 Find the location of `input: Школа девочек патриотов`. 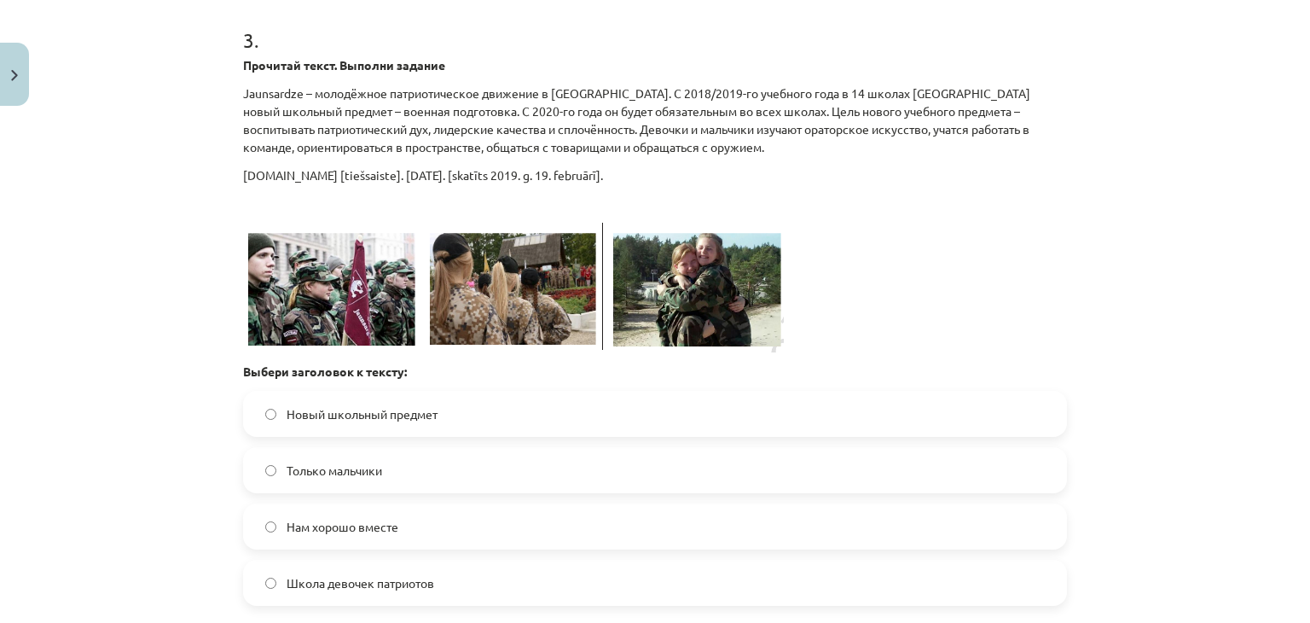

input: Школа девочек патриотов is located at coordinates (270, 582).